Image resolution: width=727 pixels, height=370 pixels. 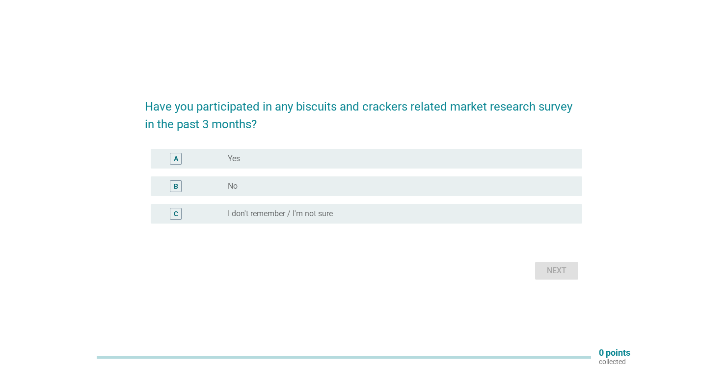 What do you see at coordinates (176, 213) in the screenshot?
I see `div: C` at bounding box center [176, 213].